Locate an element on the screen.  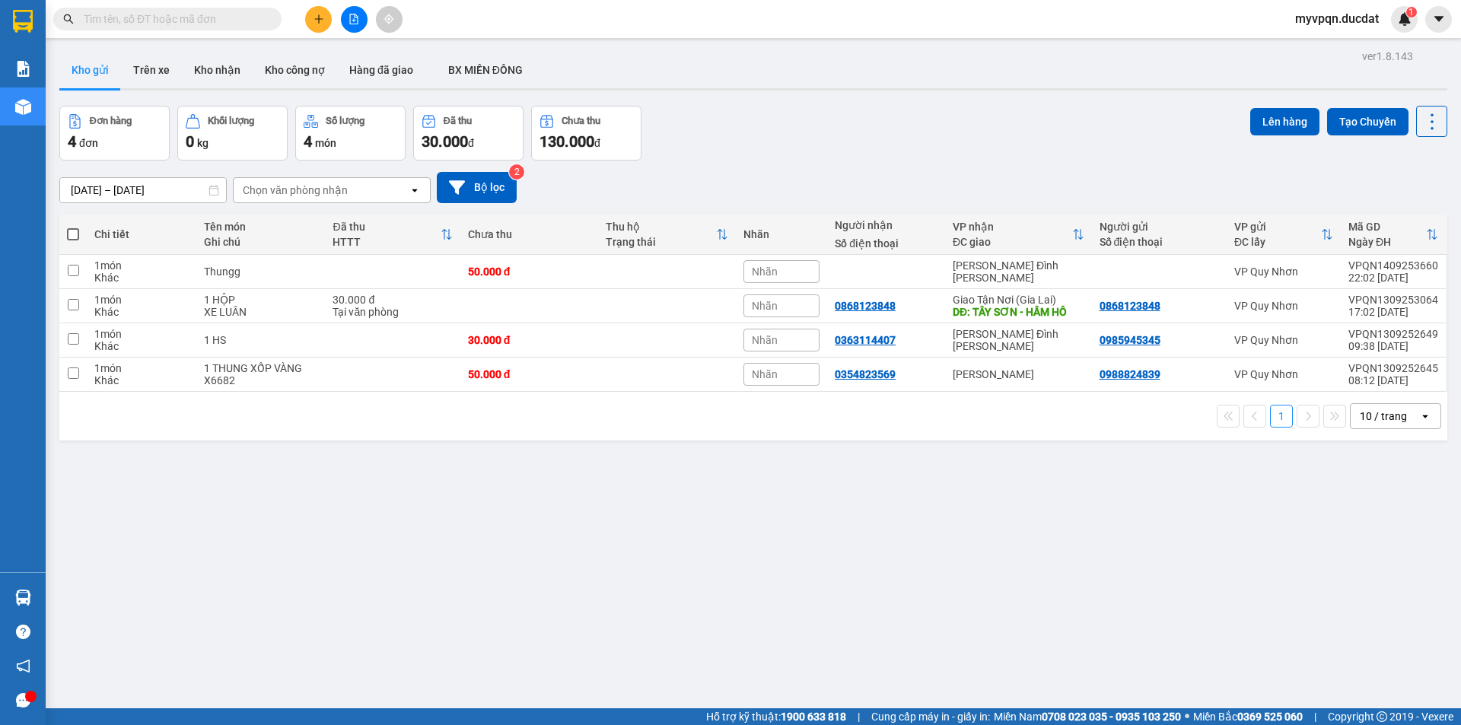
span: copyright is located at coordinates (1382, 717).